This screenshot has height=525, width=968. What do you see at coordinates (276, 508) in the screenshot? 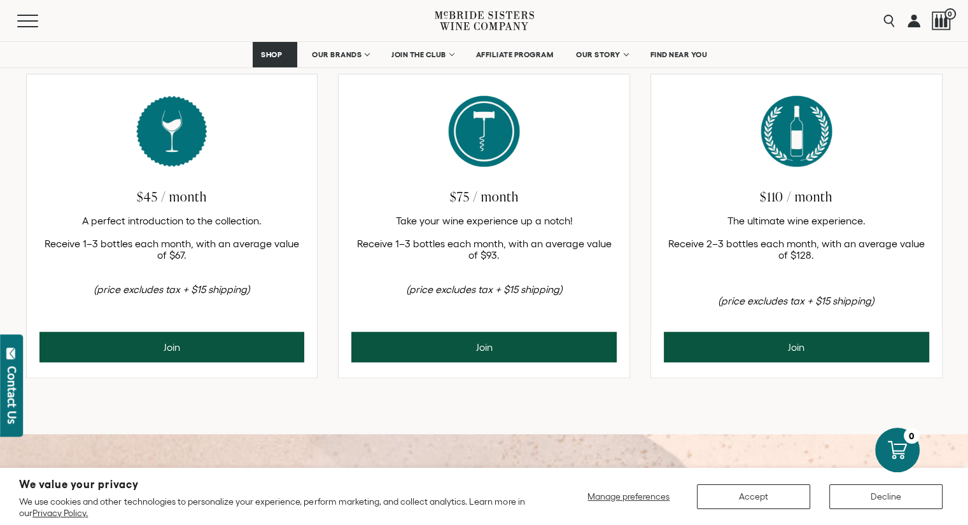
I see `p: We use cookies and other technologies to personalize your experience, perform marketing, and coll...` at bounding box center [276, 508].